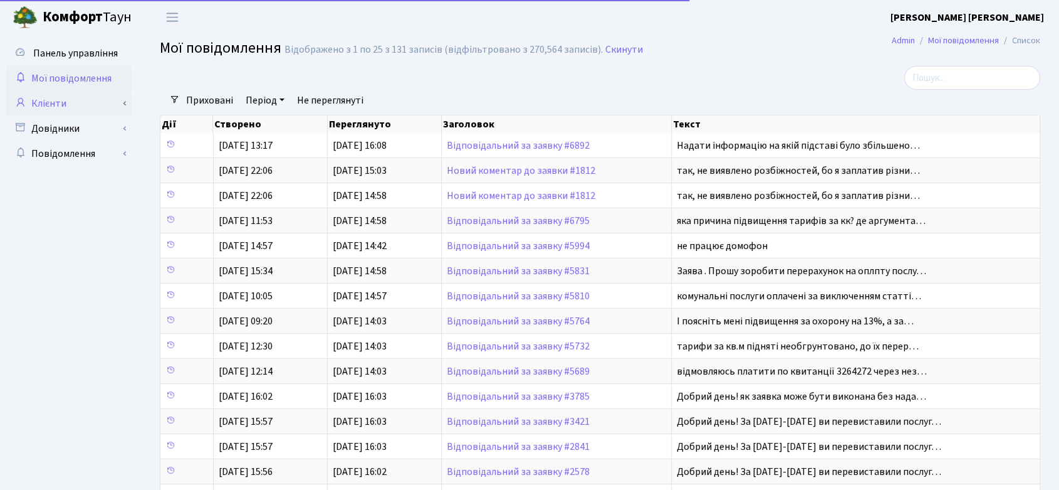  Describe the element at coordinates (802, 271) in the screenshot. I see `span: Заява . Прошу зоробити перерахунок на оплпту послу…` at that location.